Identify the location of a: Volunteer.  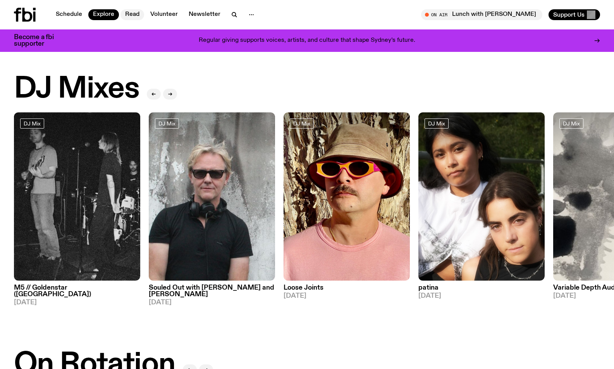
(164, 15).